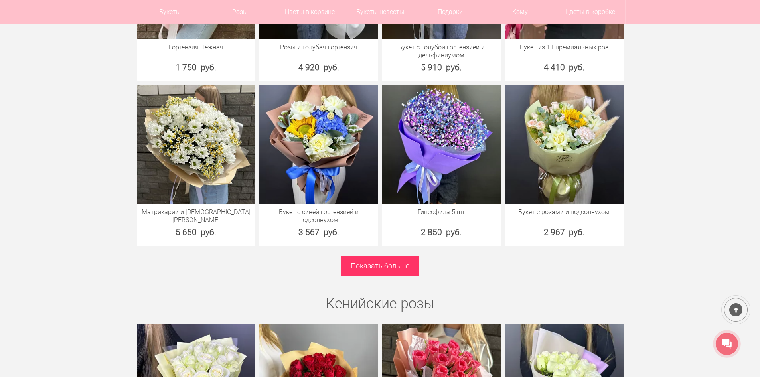  I want to click on img: Матрикарии и Хризантема кустовая, so click(196, 145).